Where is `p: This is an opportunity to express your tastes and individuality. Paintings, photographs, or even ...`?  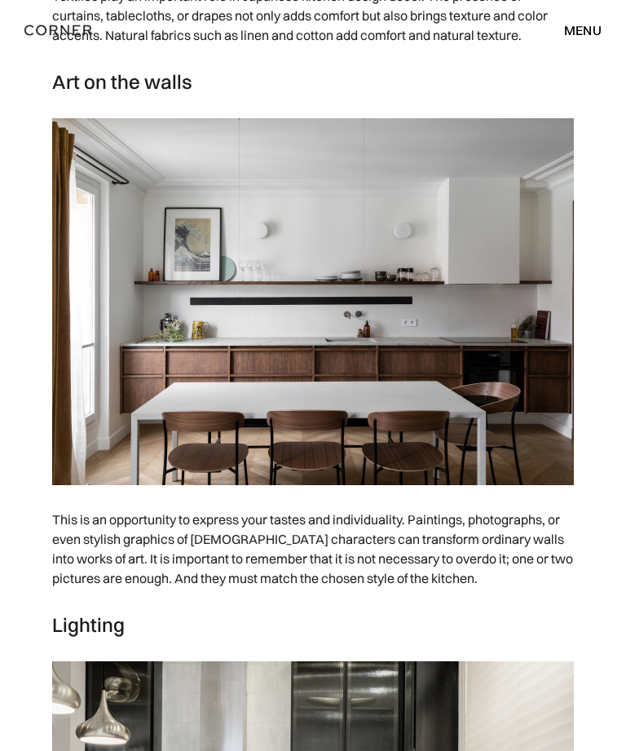
p: This is an opportunity to express your tastes and individuality. Paintings, photographs, or even ... is located at coordinates (313, 549).